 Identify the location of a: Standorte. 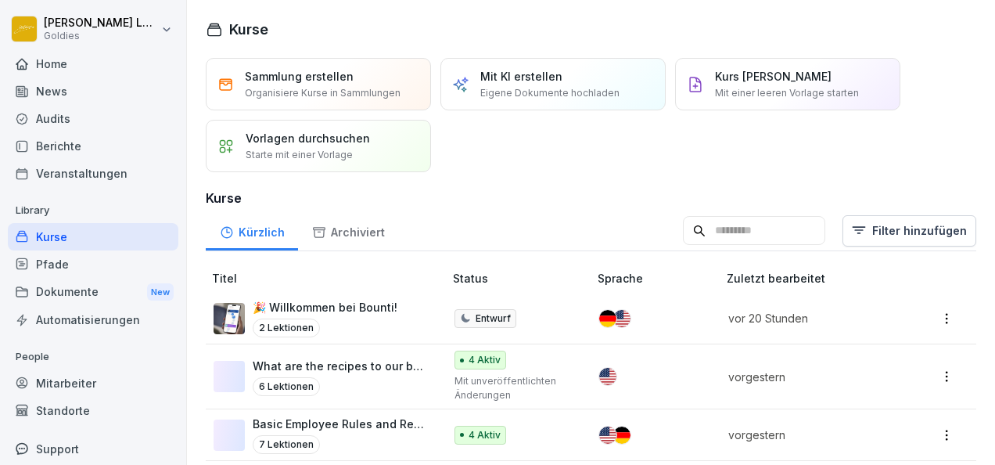
(93, 410).